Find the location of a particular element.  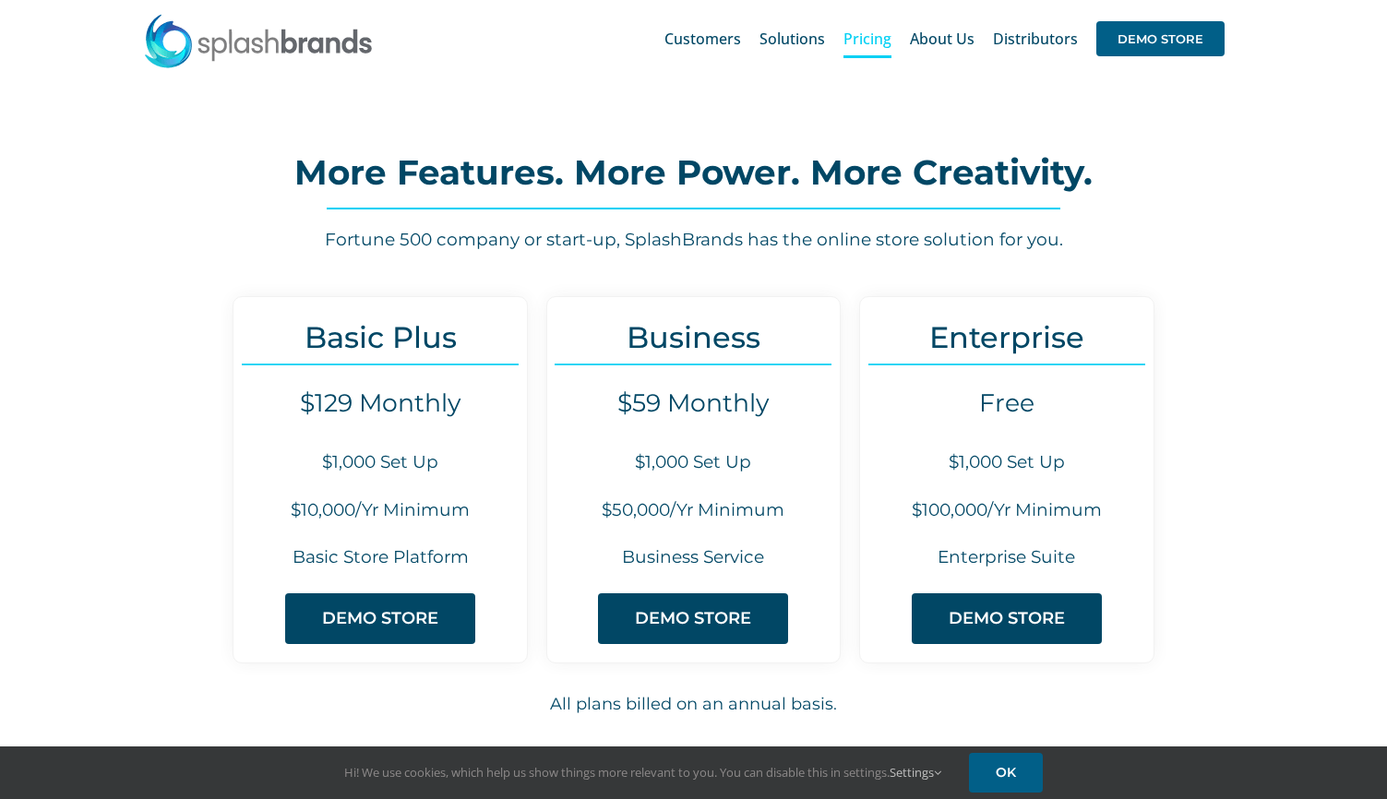

h3: Business is located at coordinates (693, 337).